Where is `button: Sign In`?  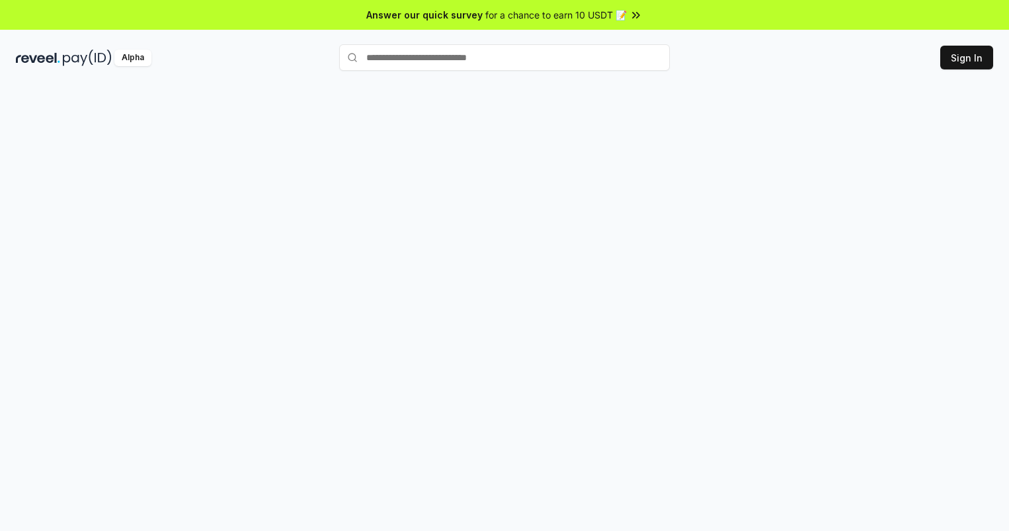
button: Sign In is located at coordinates (967, 58).